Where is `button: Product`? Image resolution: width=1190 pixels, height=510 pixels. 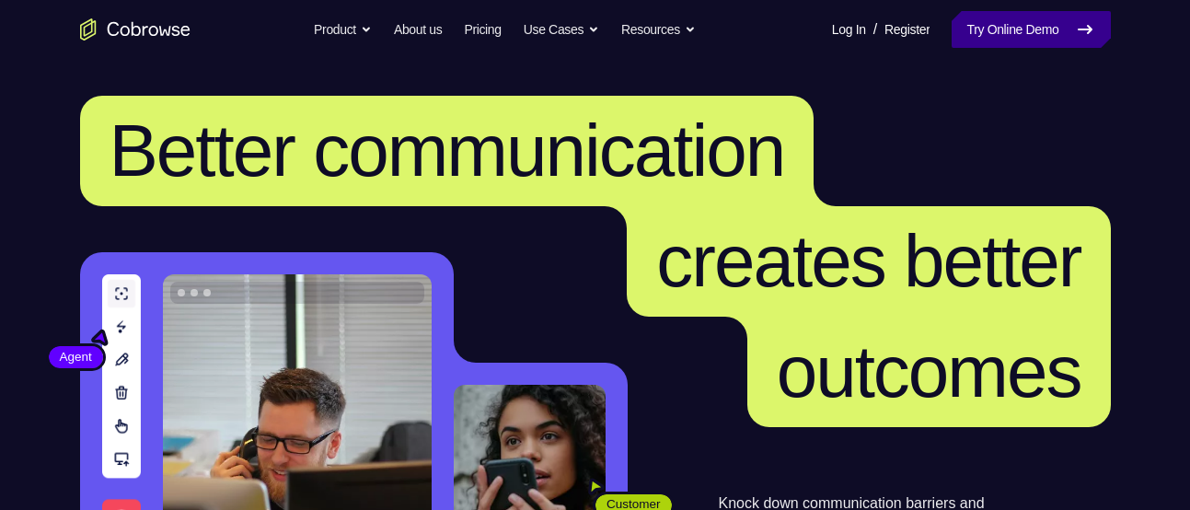
button: Product is located at coordinates (342, 29).